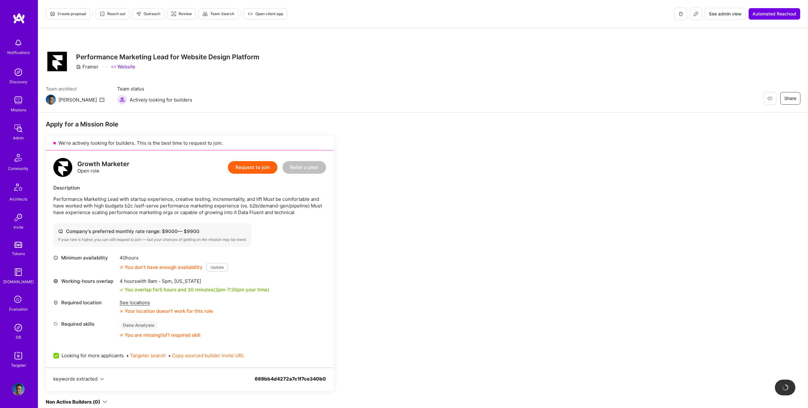  What do you see at coordinates (79, 67) in the screenshot?
I see `i: icon CompanyGray` at bounding box center [79, 67].